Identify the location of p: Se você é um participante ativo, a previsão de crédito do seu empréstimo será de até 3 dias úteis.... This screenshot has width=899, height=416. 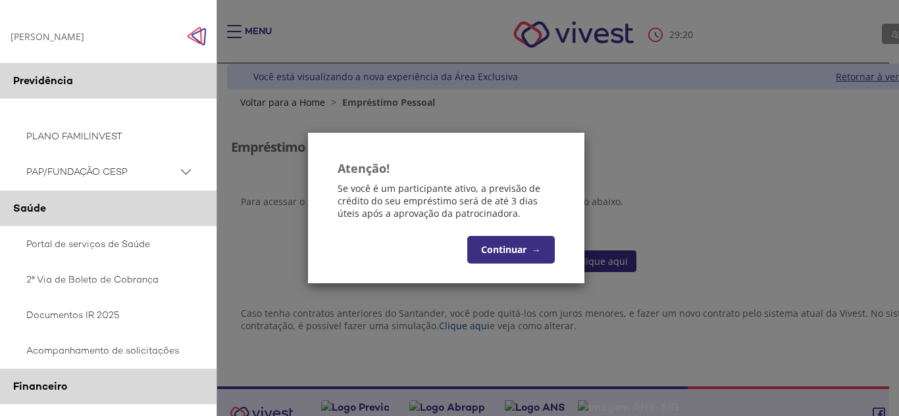
(446, 201).